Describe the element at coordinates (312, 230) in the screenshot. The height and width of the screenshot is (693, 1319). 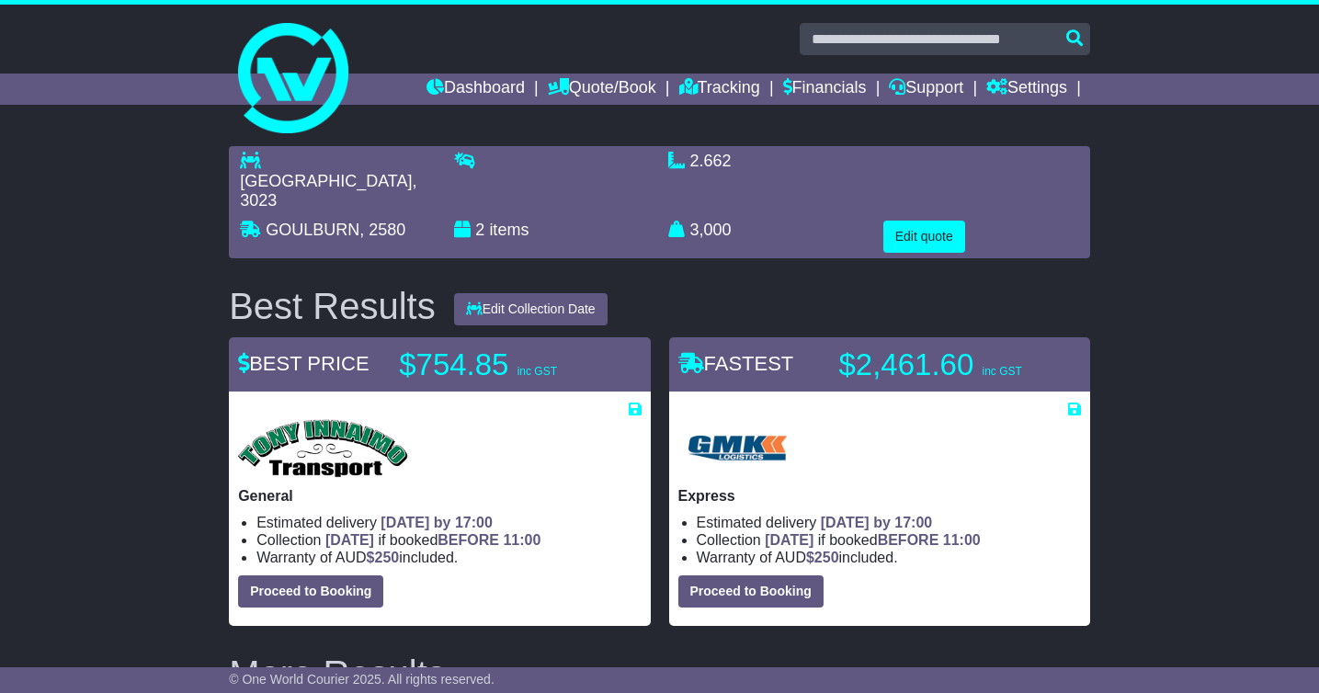
I see `span: GOULBURN` at that location.